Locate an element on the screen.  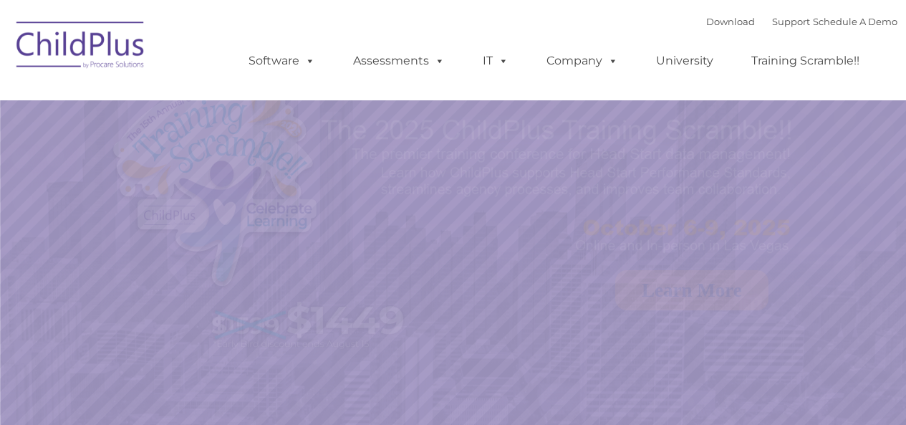
a: Software is located at coordinates (281, 61).